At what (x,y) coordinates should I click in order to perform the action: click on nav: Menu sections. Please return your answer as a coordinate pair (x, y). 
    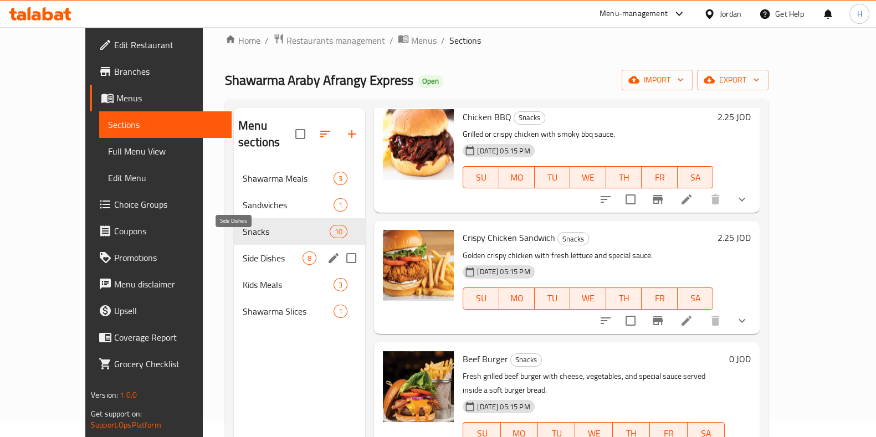
    Looking at the image, I should click on (299, 245).